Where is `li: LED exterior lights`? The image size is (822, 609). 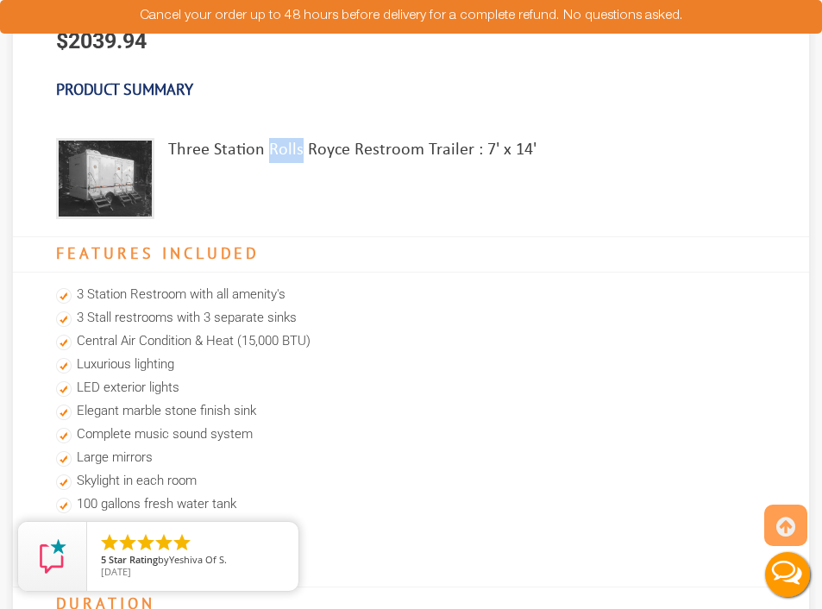
li: LED exterior lights is located at coordinates (410, 388).